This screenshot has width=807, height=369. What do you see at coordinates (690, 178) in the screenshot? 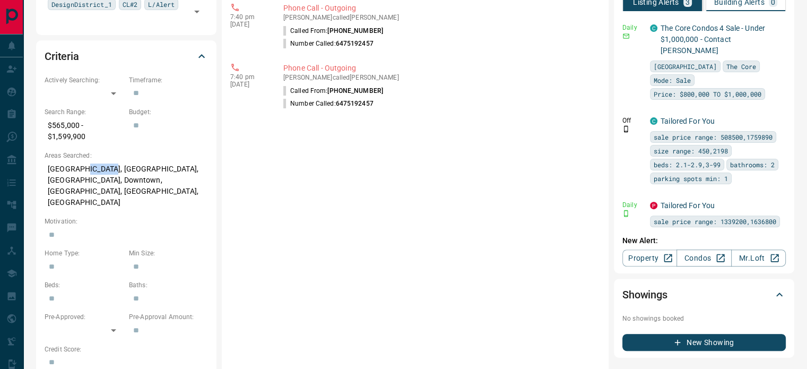
I see `span: parking spots min: 1` at bounding box center [690, 178].